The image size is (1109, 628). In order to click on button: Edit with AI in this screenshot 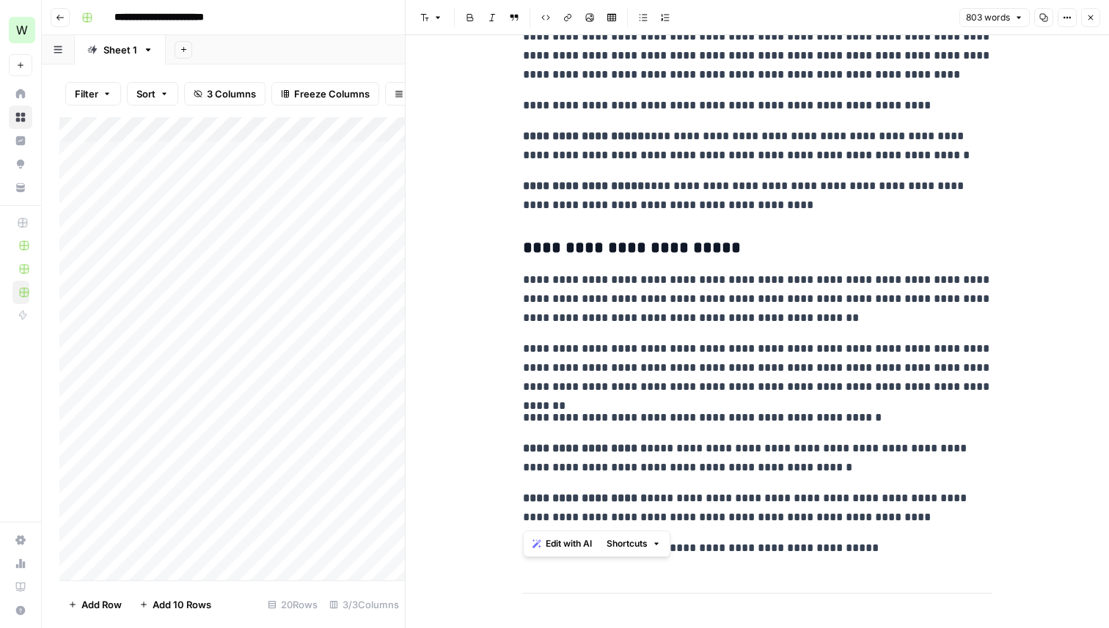, I will do `click(562, 544)`.